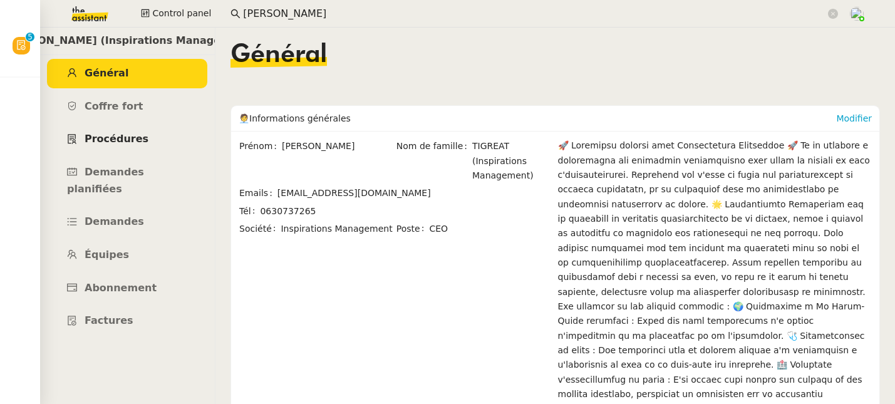  What do you see at coordinates (106, 254) in the screenshot?
I see `span: Équipes` at bounding box center [106, 254].